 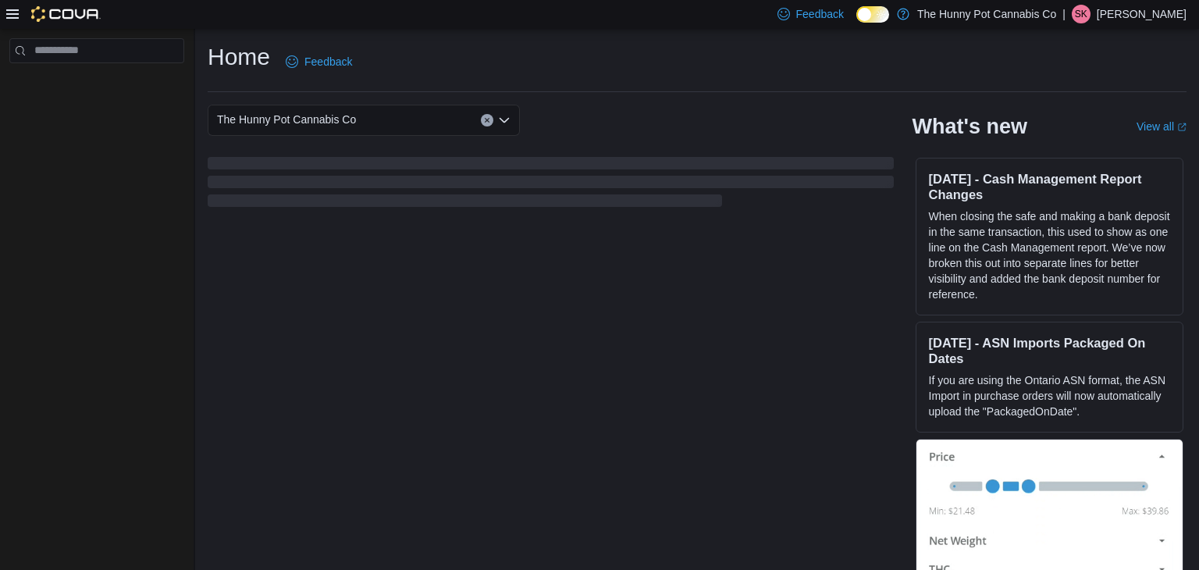 I want to click on input: Dark Mode, so click(x=873, y=14).